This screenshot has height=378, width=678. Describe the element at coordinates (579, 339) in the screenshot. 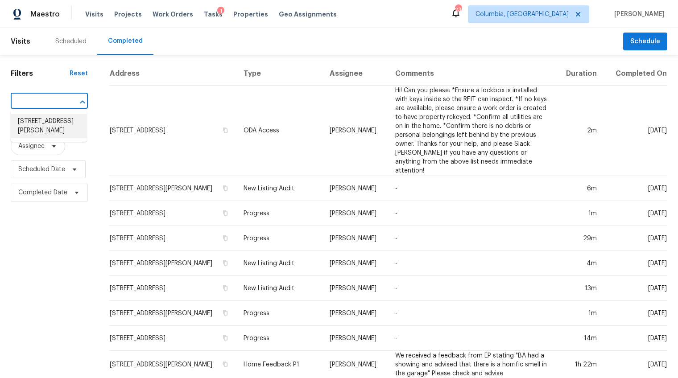

I see `td: 14m` at that location.